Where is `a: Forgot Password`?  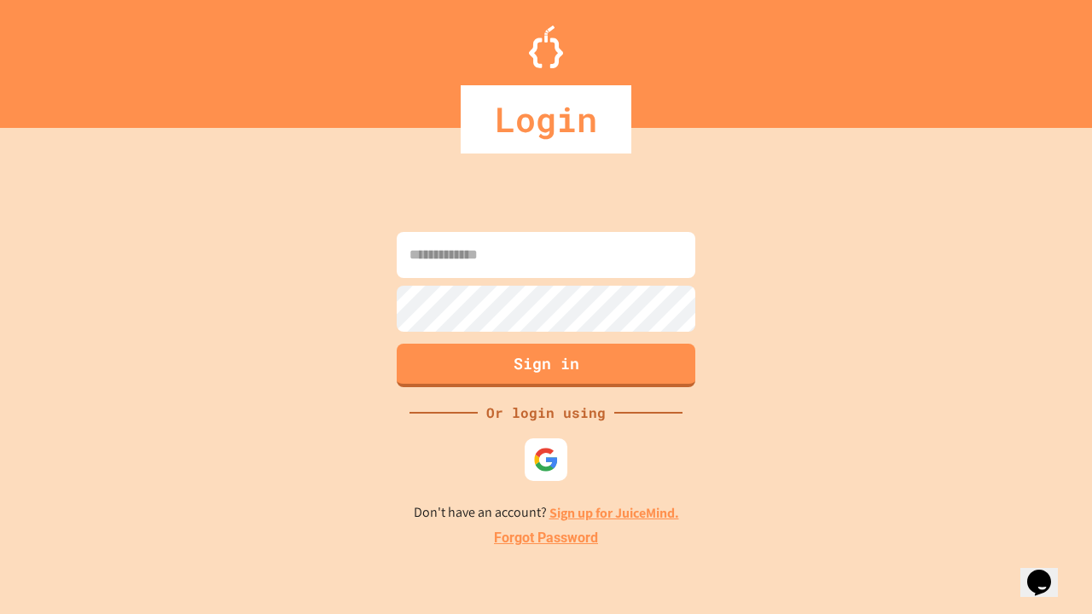 a: Forgot Password is located at coordinates (546, 538).